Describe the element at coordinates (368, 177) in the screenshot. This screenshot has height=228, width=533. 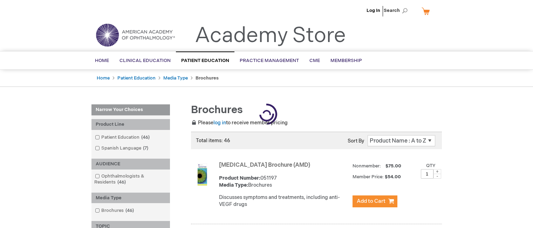
I see `strong: Member Price:` at that location.